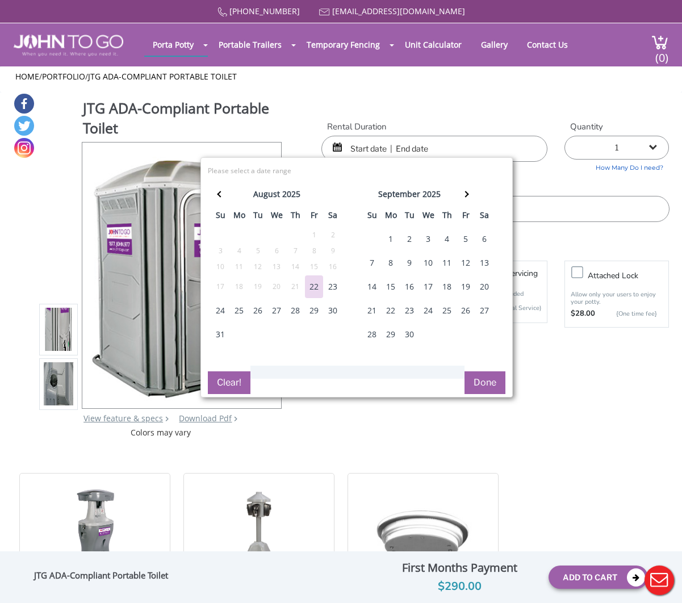 The width and height of the screenshot is (682, 603). What do you see at coordinates (484, 311) in the screenshot?
I see `div: 27` at bounding box center [484, 311].